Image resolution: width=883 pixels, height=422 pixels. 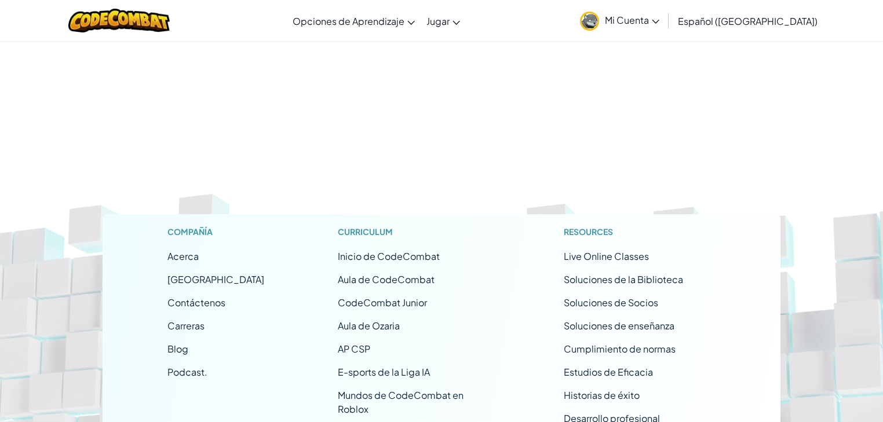 I want to click on a: Opciones de Aprendizaje, so click(x=353, y=21).